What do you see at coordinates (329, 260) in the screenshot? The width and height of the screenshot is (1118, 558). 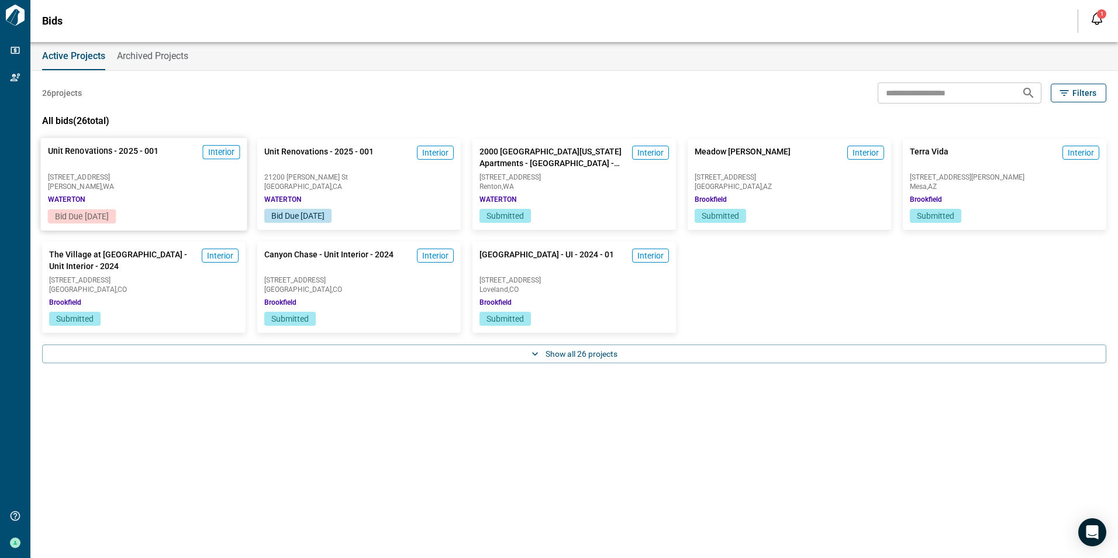 I see `span: Canyon Chase - Unit Interior - 2024` at bounding box center [329, 260].